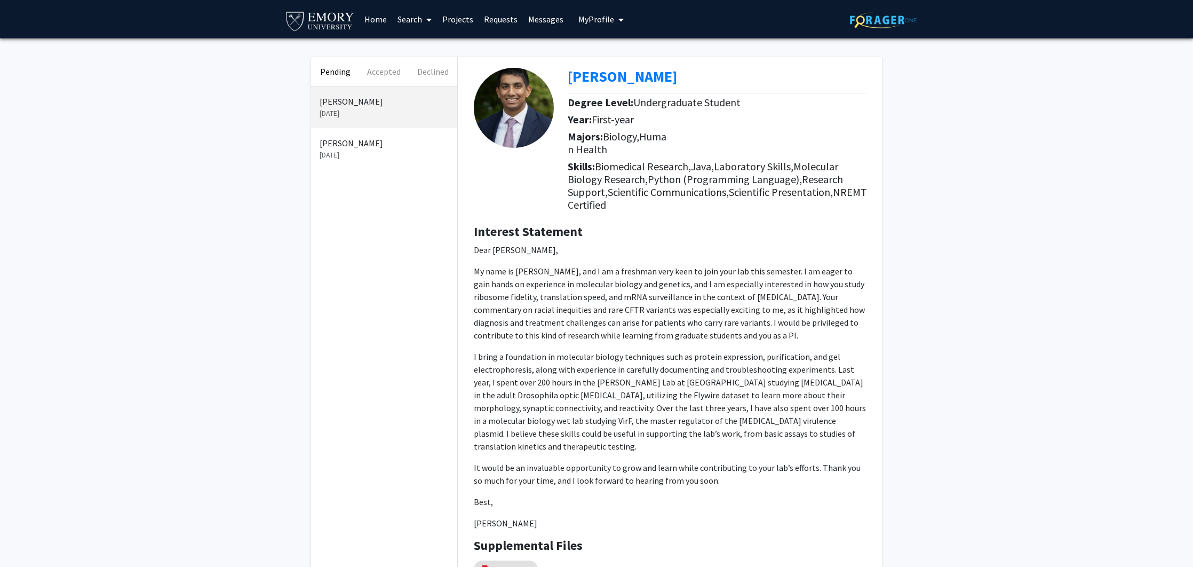 The height and width of the screenshot is (567, 1193). I want to click on b: Skills:, so click(581, 166).